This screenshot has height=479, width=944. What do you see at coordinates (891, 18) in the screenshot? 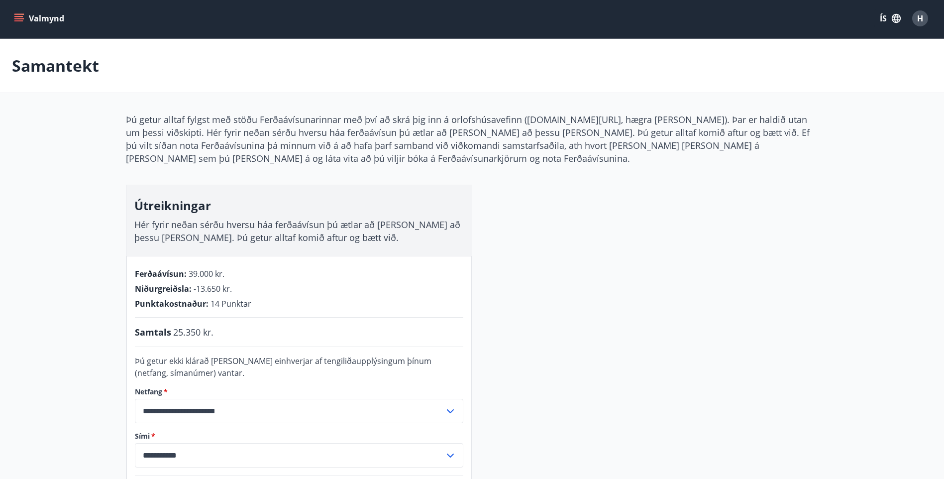
I see `button: ÍS` at bounding box center [891, 18].